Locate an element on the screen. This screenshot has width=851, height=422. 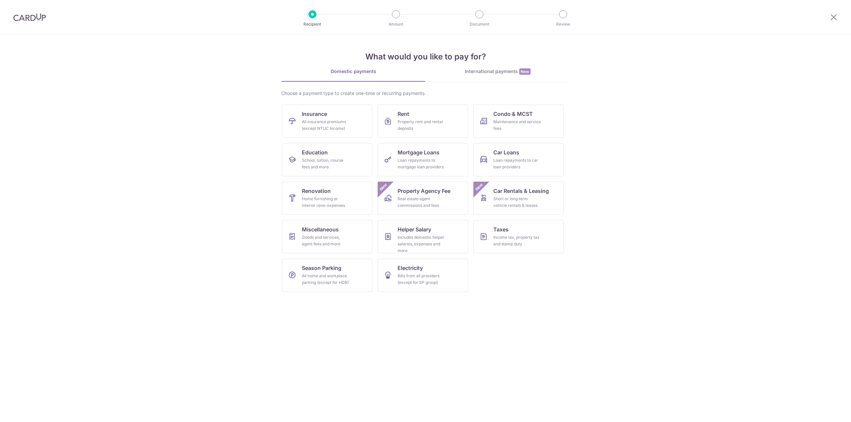
a: Condo & MCSTMaintenance and service fees is located at coordinates (519, 121).